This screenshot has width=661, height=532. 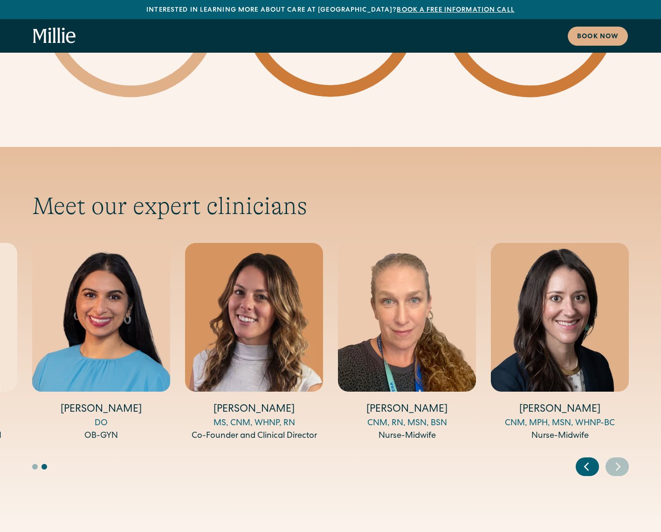 What do you see at coordinates (254, 424) in the screenshot?
I see `div: MS, CNM, WHNP, RN` at bounding box center [254, 424].